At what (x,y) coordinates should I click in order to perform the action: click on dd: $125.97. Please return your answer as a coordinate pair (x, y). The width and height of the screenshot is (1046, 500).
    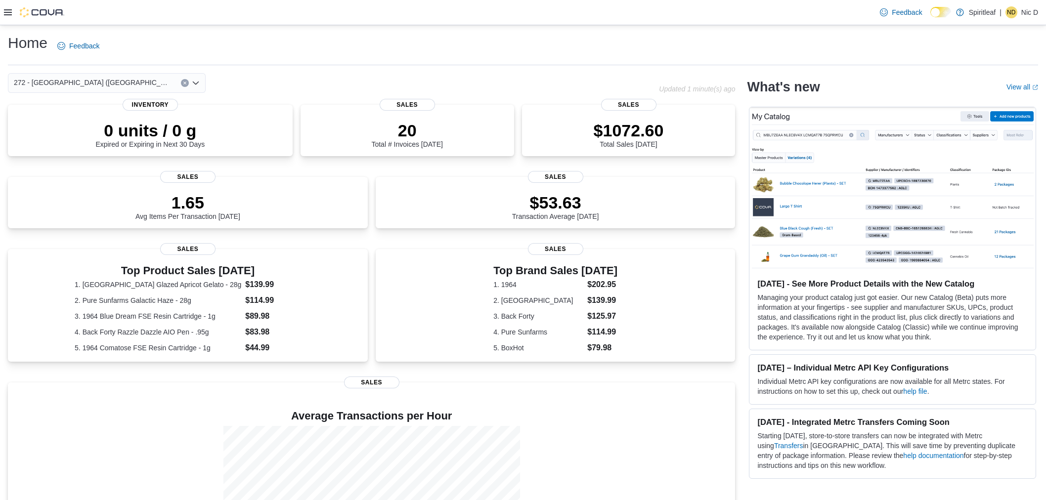
    Looking at the image, I should click on (602, 316).